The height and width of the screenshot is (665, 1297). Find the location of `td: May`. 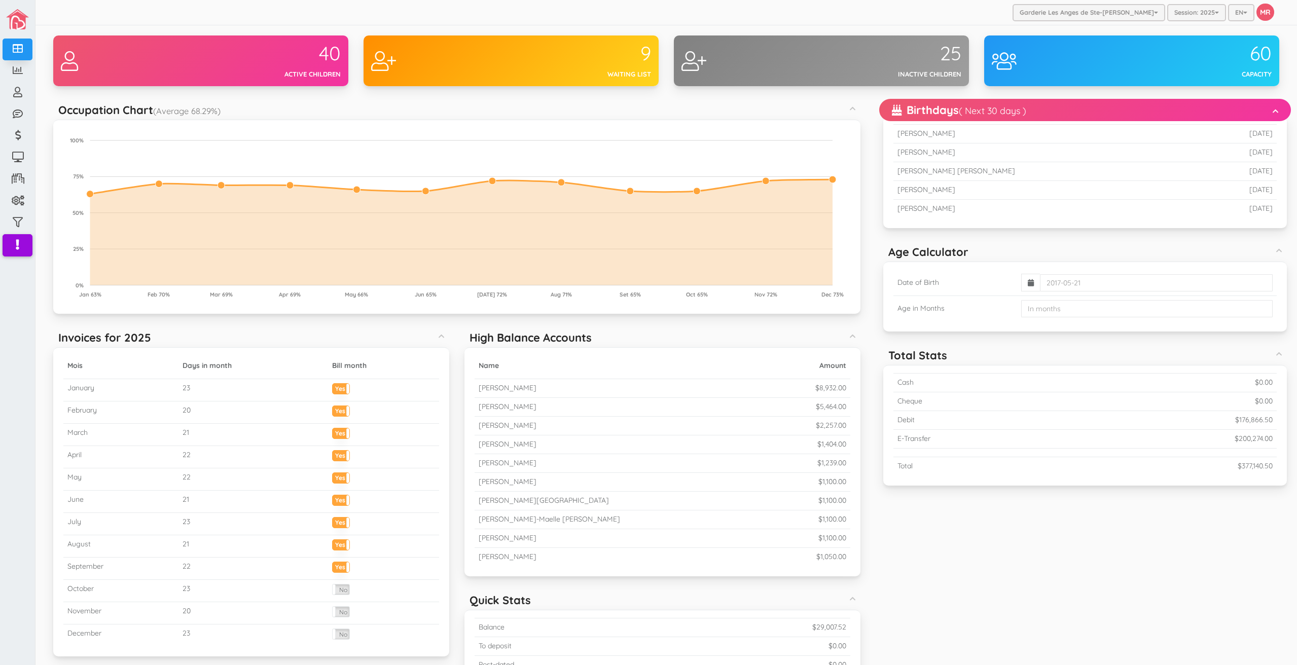

td: May is located at coordinates (121, 480).